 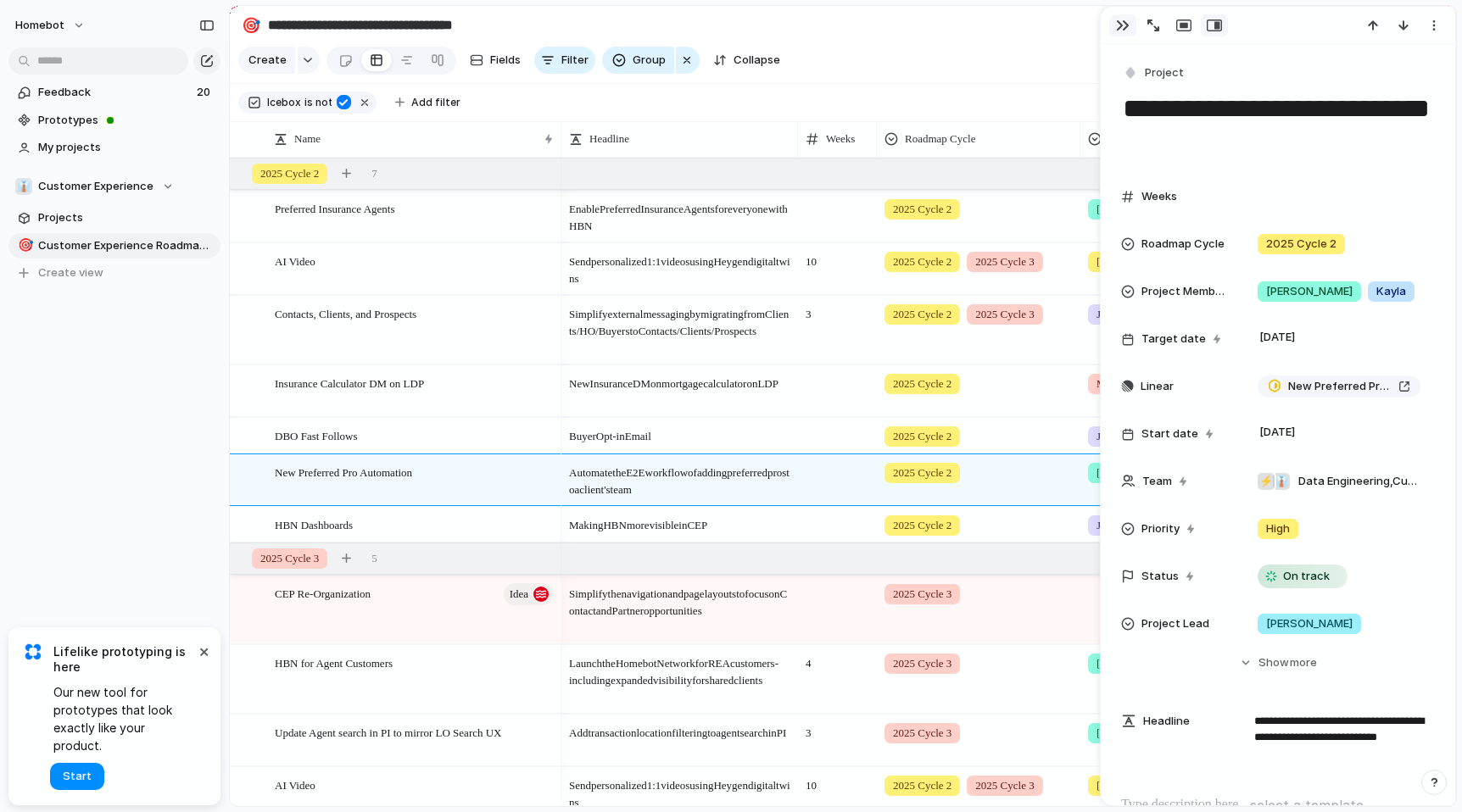 I want to click on button: Collapse, so click(x=746, y=60).